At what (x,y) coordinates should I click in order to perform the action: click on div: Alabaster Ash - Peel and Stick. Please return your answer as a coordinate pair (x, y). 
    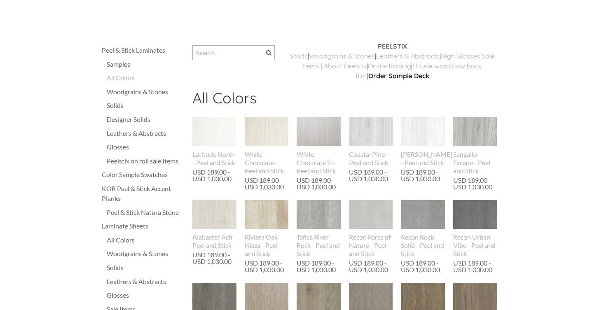
    Looking at the image, I should click on (214, 241).